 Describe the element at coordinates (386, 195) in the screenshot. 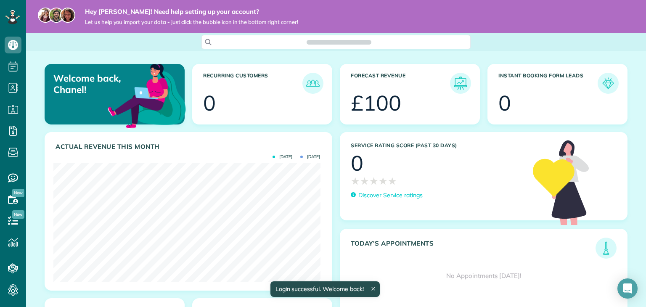

I see `a: Discover Service ratings` at that location.